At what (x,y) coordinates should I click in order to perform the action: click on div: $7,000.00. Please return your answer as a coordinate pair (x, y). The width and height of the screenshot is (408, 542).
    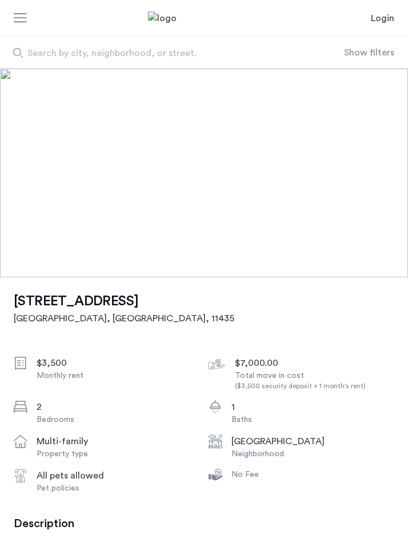
    Looking at the image, I should click on (316, 363).